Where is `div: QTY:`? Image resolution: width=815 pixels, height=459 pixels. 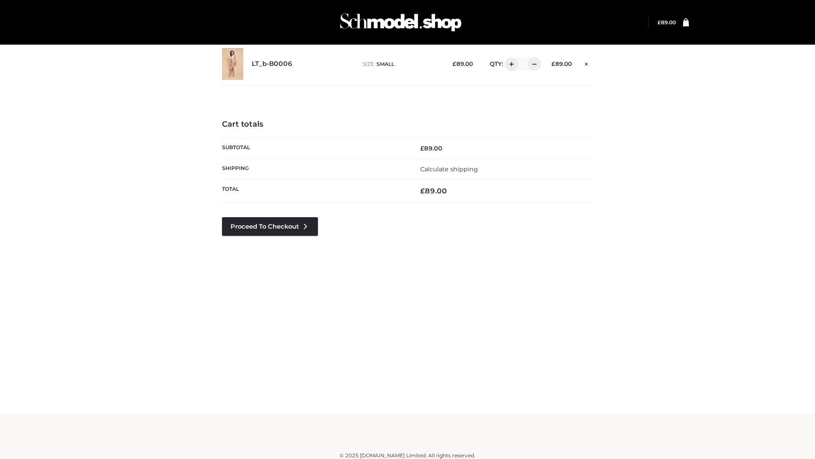
div: QTY: is located at coordinates (510, 64).